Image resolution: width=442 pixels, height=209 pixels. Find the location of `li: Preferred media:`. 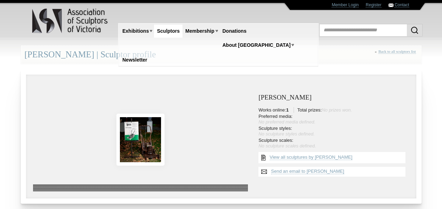

li: Preferred media: is located at coordinates (334, 119).